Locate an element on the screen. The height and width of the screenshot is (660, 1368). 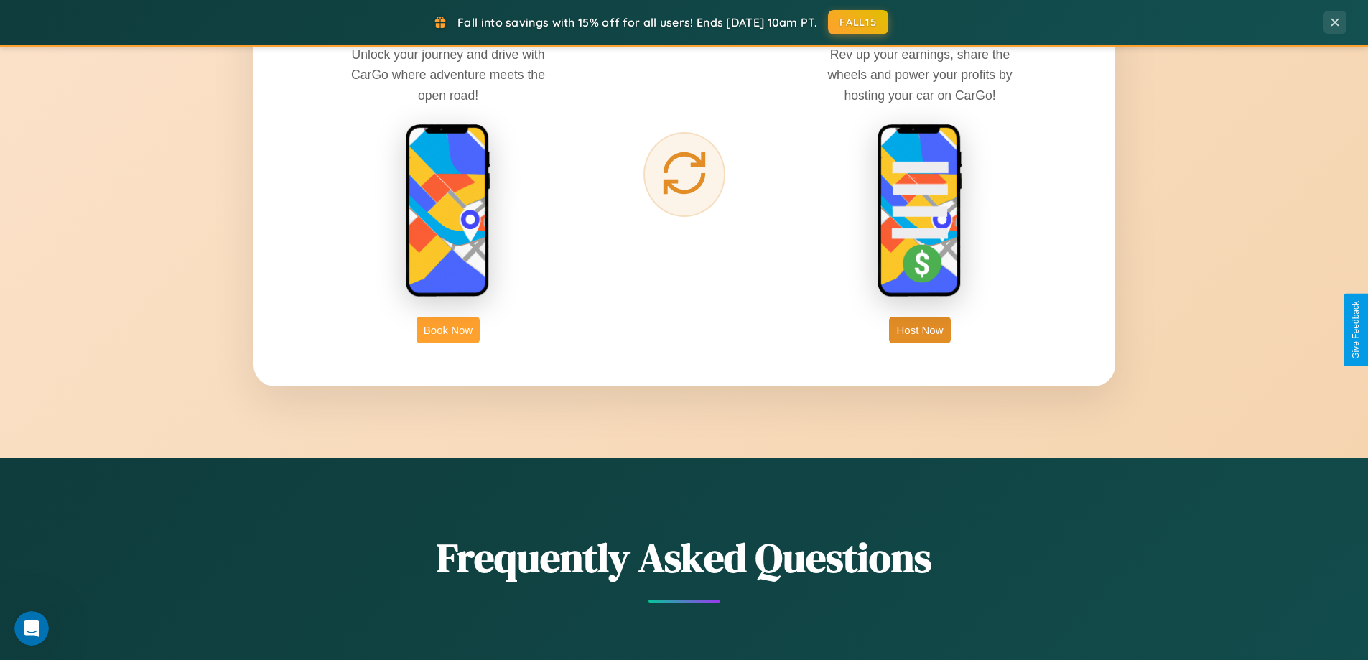
h2: Frequently Asked Questions is located at coordinates (684, 557).